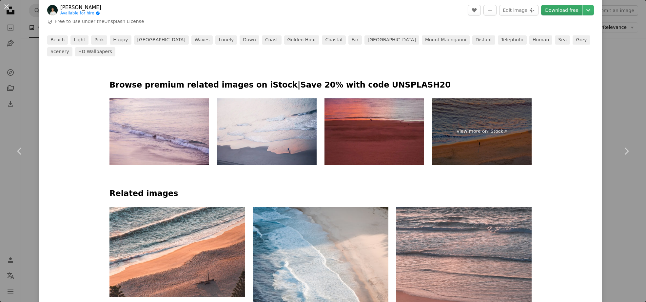  What do you see at coordinates (79, 40) in the screenshot?
I see `a: light` at bounding box center [79, 40].